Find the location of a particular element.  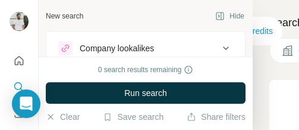

button: Quick start is located at coordinates (19, 61).